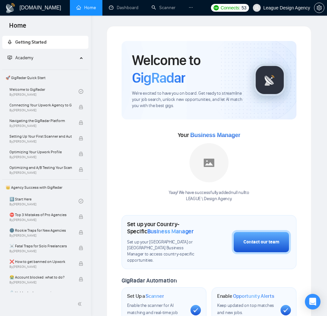  What do you see at coordinates (41, 152) in the screenshot?
I see `span: Optimizing Your Upwork Profile` at bounding box center [41, 152].